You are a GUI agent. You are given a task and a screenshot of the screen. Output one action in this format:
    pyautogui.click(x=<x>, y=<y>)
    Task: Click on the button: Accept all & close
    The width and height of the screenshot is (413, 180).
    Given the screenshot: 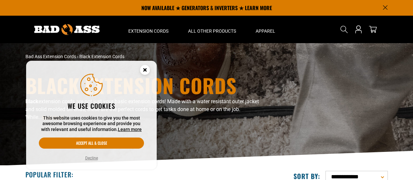 What is the action you would take?
    pyautogui.click(x=91, y=143)
    